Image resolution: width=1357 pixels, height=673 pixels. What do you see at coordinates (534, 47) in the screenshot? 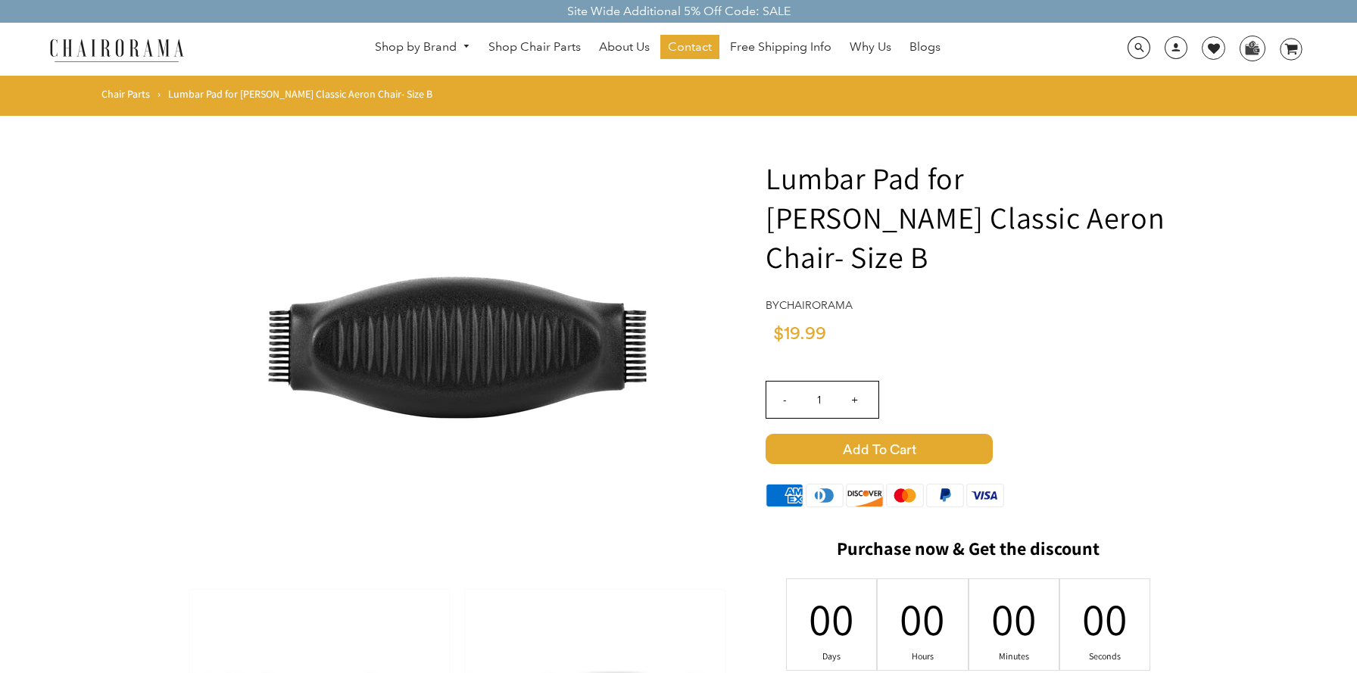
I see `span: Shop Chair Parts` at bounding box center [534, 47].